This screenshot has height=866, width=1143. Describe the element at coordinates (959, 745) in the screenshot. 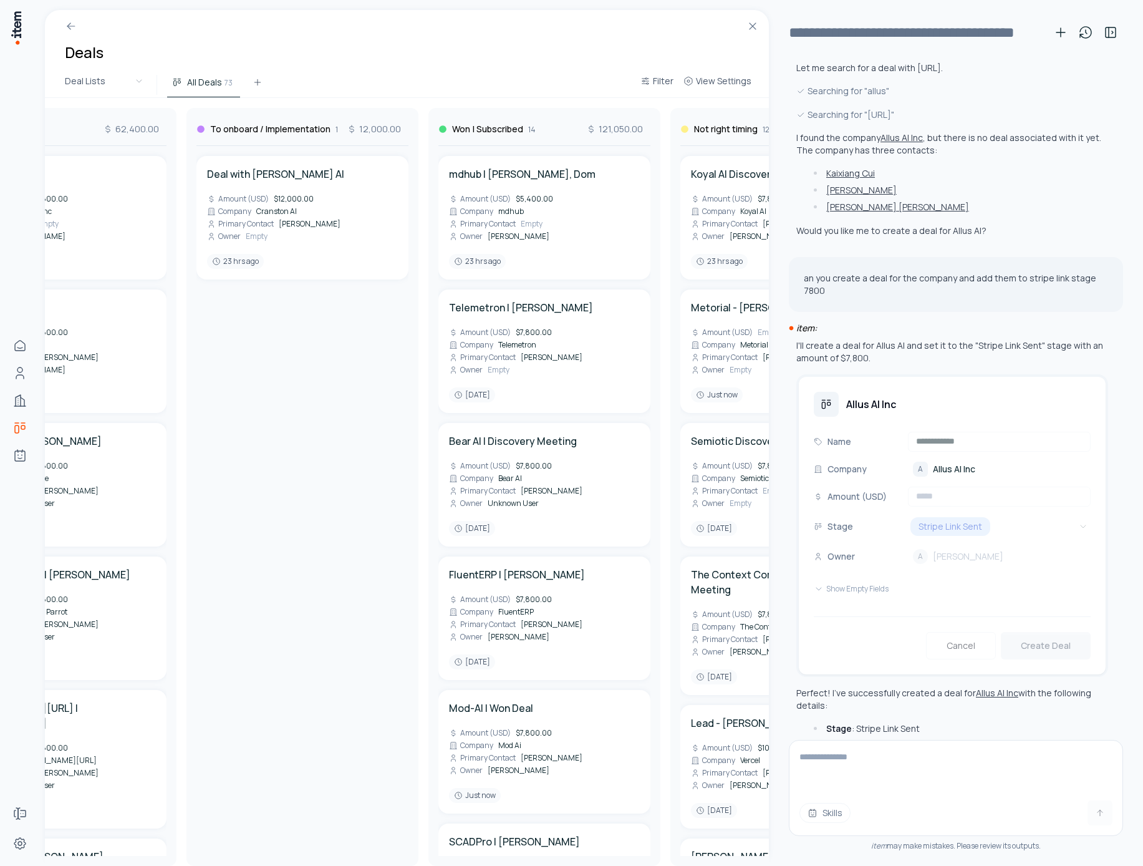

I see `li: : $7,800` at that location.